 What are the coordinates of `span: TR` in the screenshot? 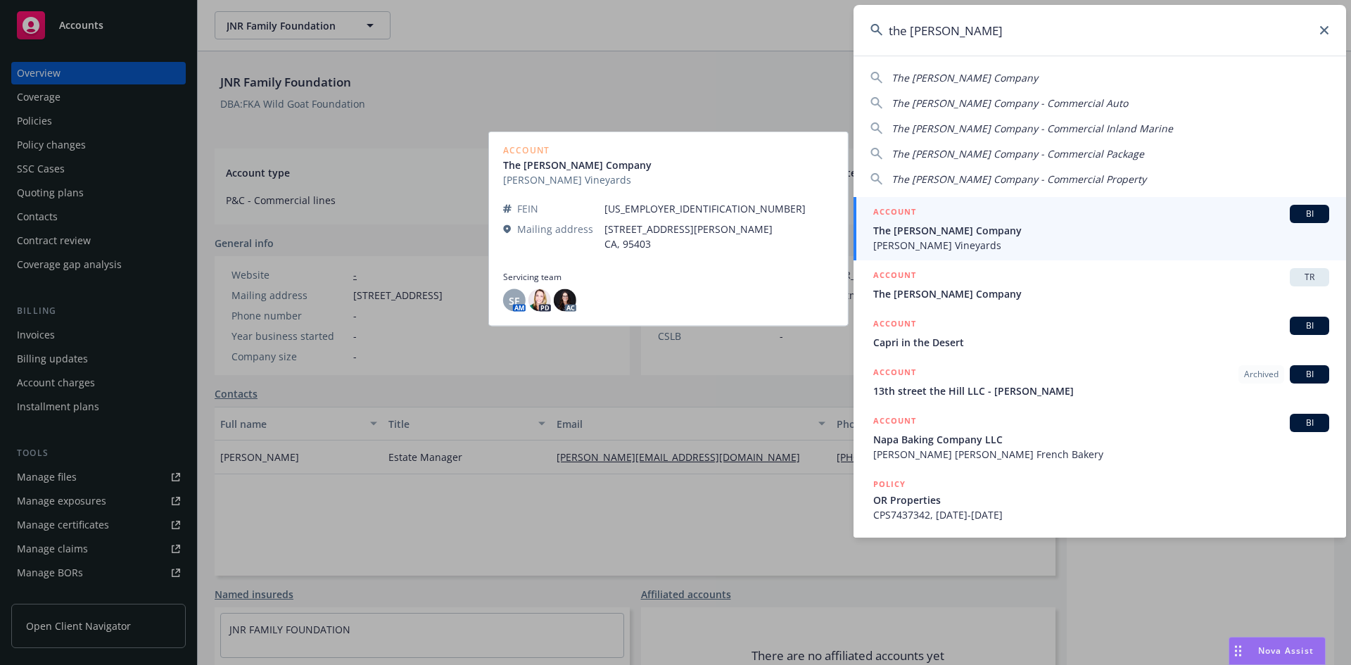 It's located at (1309, 277).